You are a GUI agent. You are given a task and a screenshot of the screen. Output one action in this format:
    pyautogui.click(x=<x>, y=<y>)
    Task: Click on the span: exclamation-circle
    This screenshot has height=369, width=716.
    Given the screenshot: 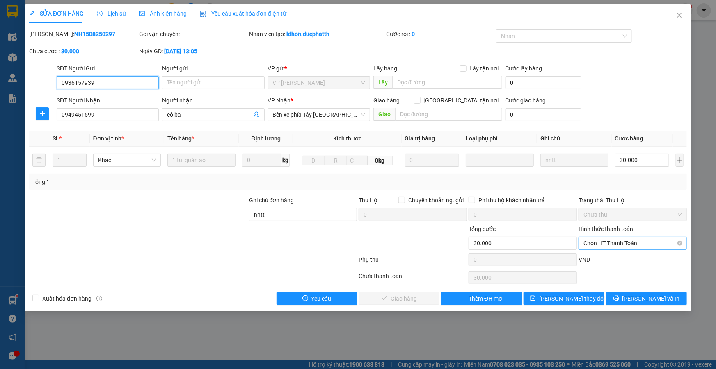 What is the action you would take?
    pyautogui.click(x=305, y=299)
    